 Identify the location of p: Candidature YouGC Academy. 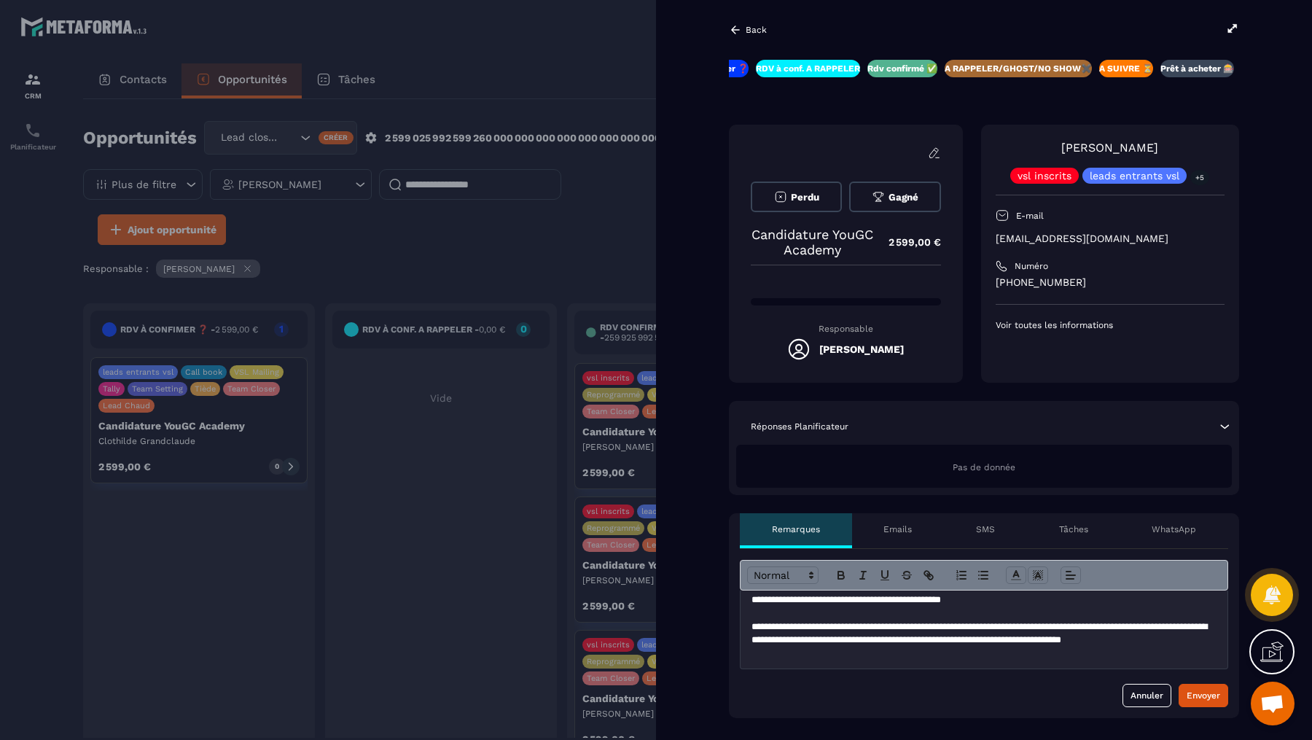
(812, 242).